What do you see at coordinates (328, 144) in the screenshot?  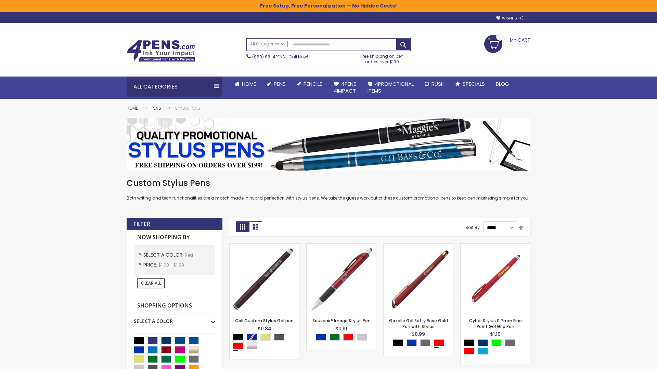 I see `img: Stylus Pens` at bounding box center [328, 144].